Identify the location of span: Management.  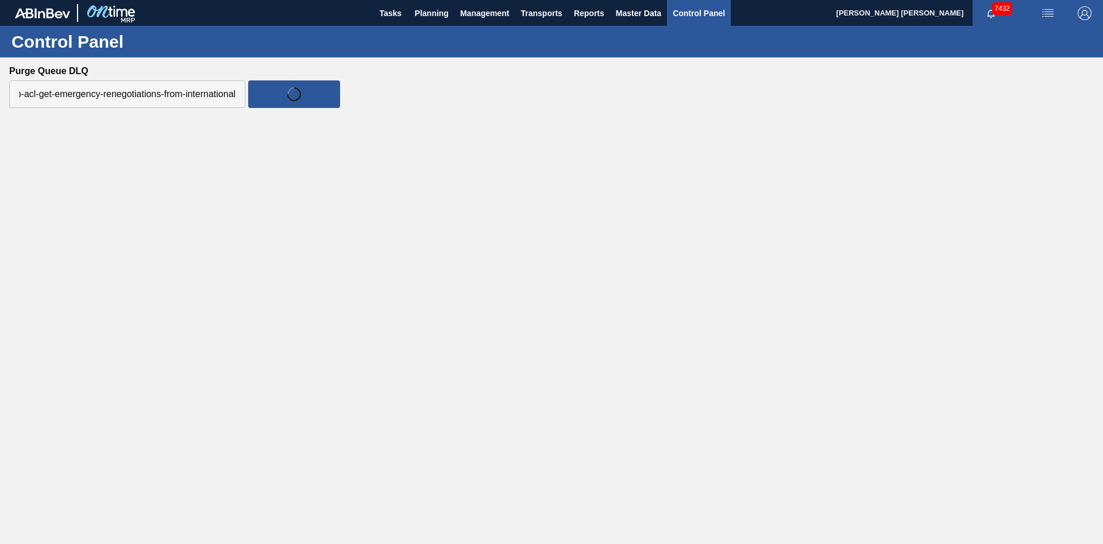
(485, 13).